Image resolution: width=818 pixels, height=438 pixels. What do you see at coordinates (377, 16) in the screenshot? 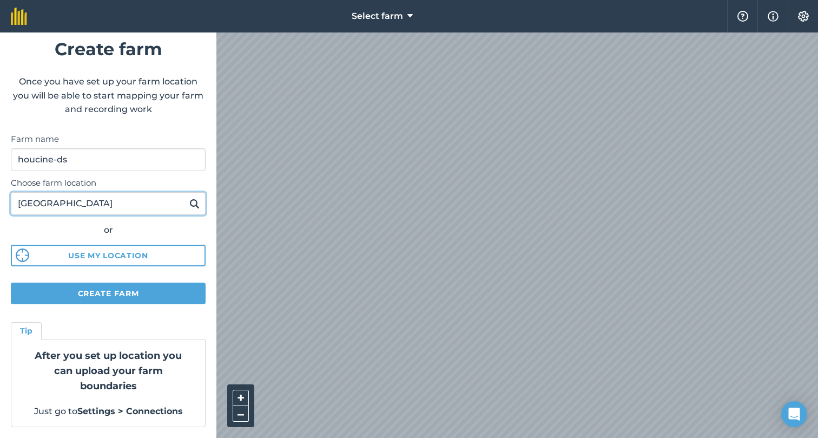
I see `span: Select farm` at bounding box center [377, 16].